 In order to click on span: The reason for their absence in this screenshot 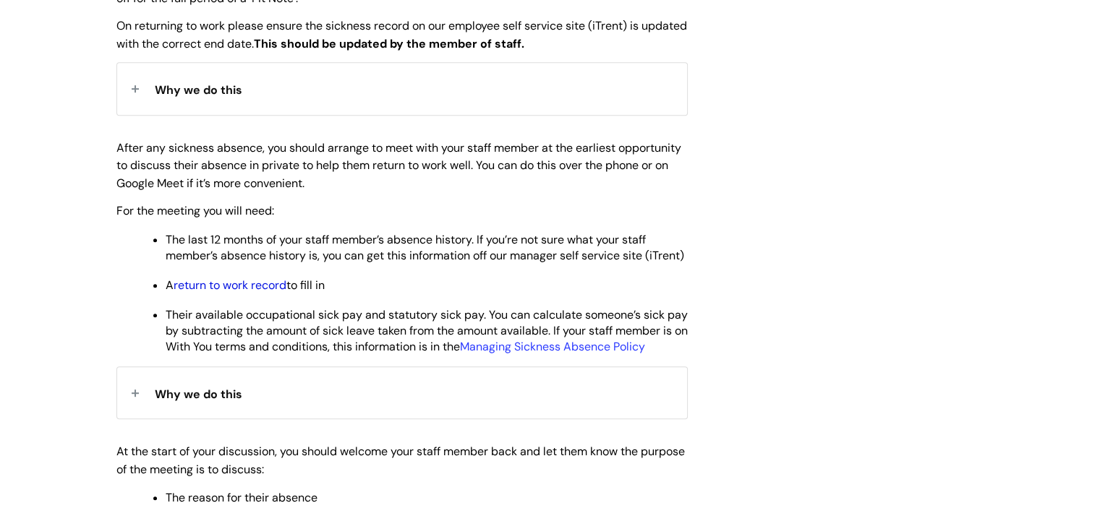, I will do `click(242, 497)`.